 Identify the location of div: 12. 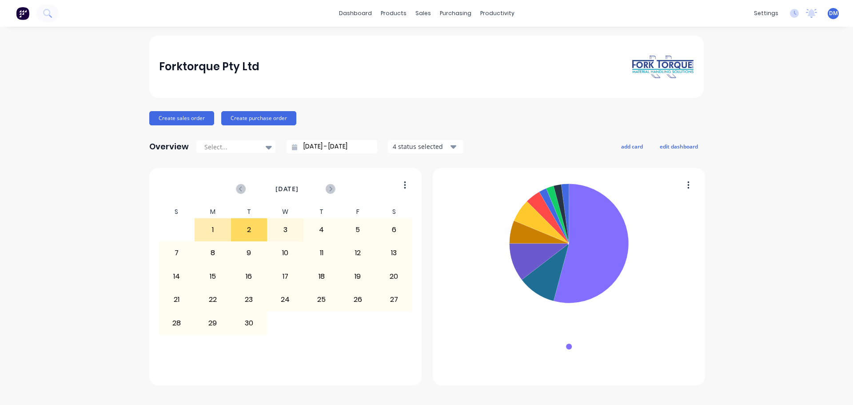
(357, 253).